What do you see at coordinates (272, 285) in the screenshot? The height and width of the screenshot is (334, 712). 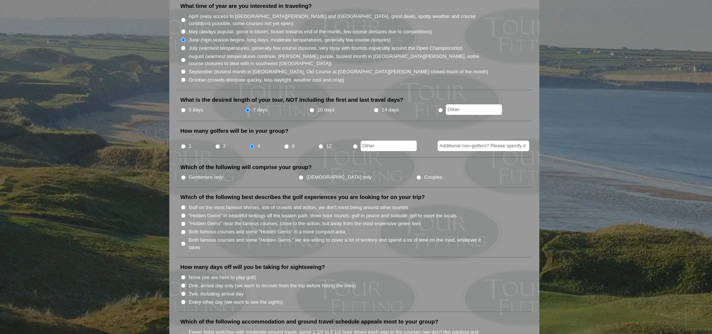 I see `label: One, arrival day only (we want to recover from the trip before hitting the links)` at bounding box center [272, 285].